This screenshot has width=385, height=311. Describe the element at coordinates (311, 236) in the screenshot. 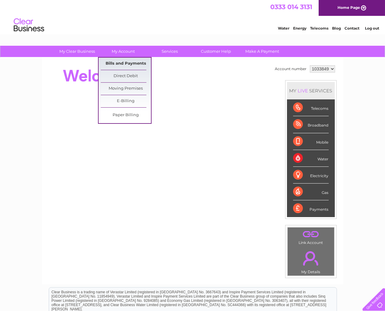

I see `td: Link Account` at that location.